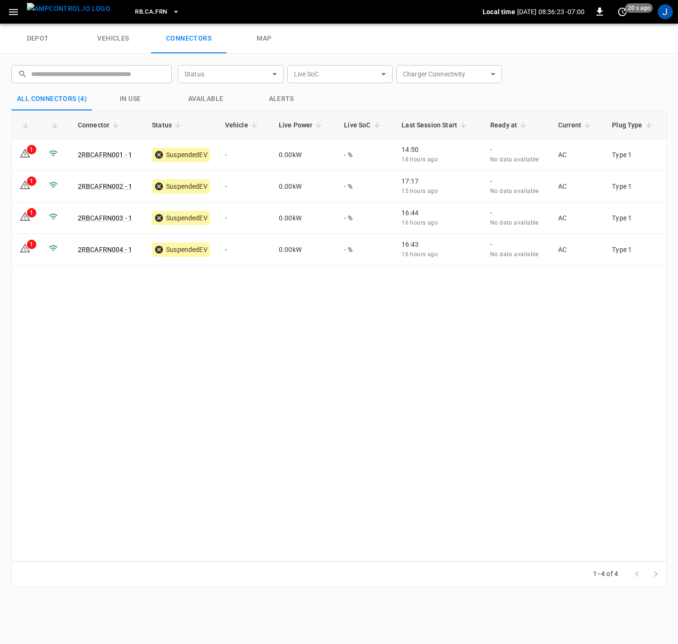 The width and height of the screenshot is (678, 644). Describe the element at coordinates (281, 99) in the screenshot. I see `button: Alerts` at that location.